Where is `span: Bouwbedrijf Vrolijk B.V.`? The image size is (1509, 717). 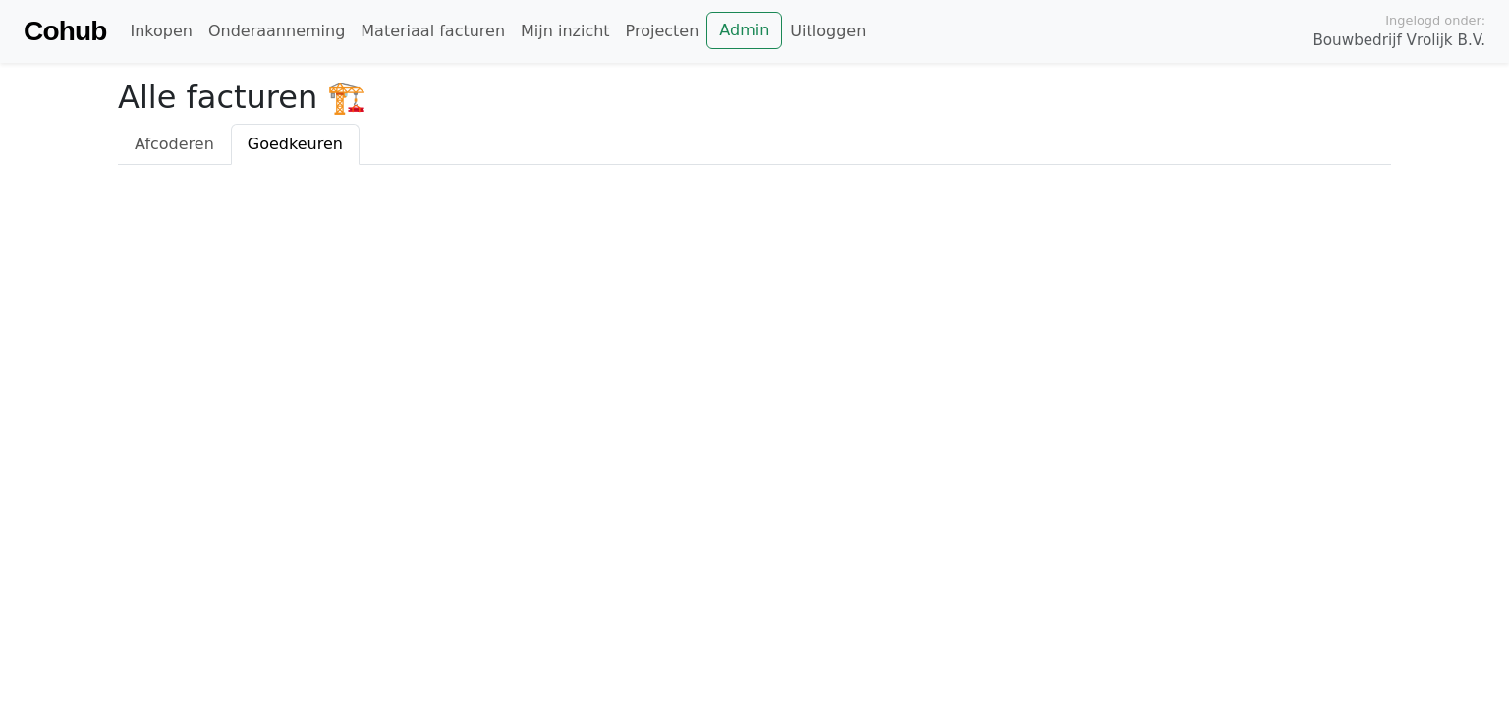 span: Bouwbedrijf Vrolijk B.V. is located at coordinates (1399, 40).